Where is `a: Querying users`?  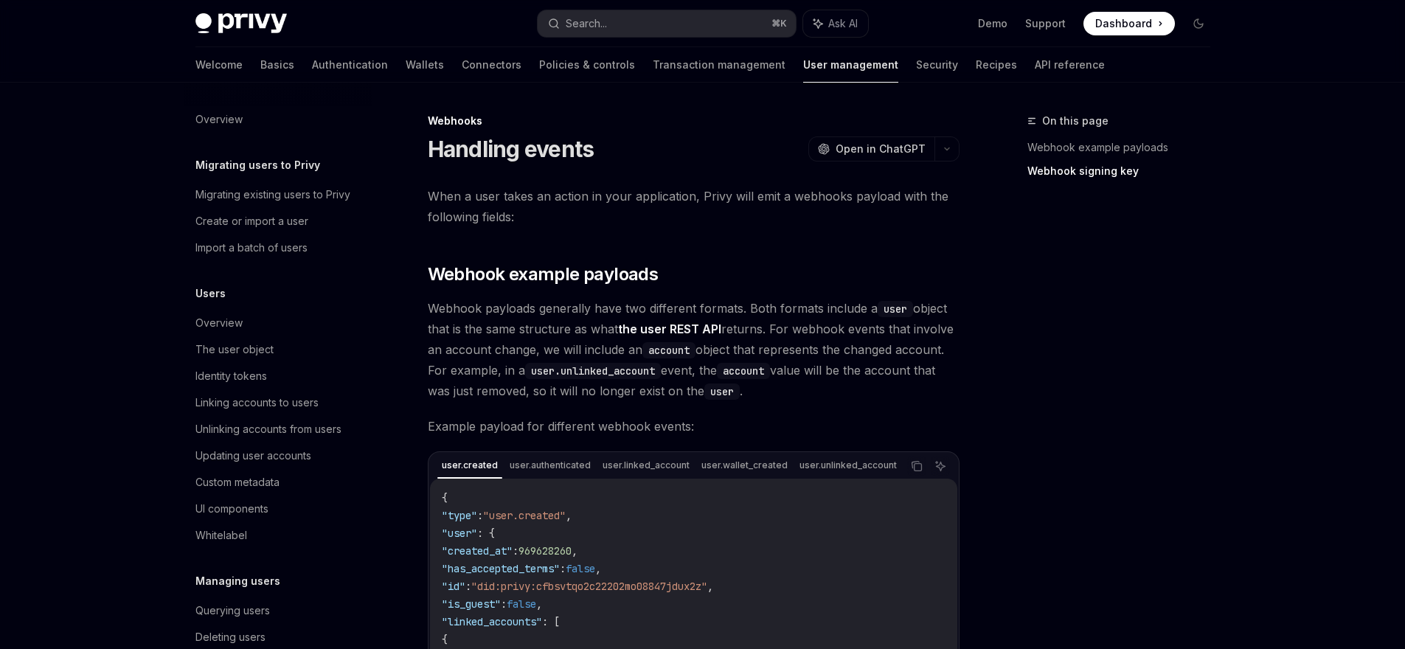
a: Querying users is located at coordinates (278, 611).